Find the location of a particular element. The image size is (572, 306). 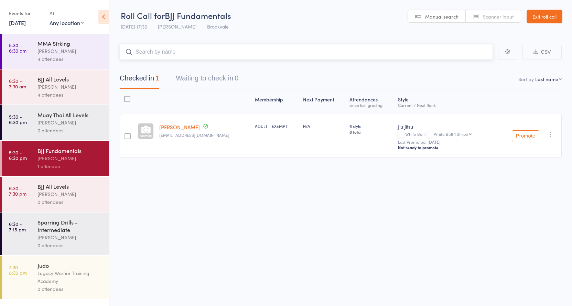

span: Roll Call for is located at coordinates (143, 15).